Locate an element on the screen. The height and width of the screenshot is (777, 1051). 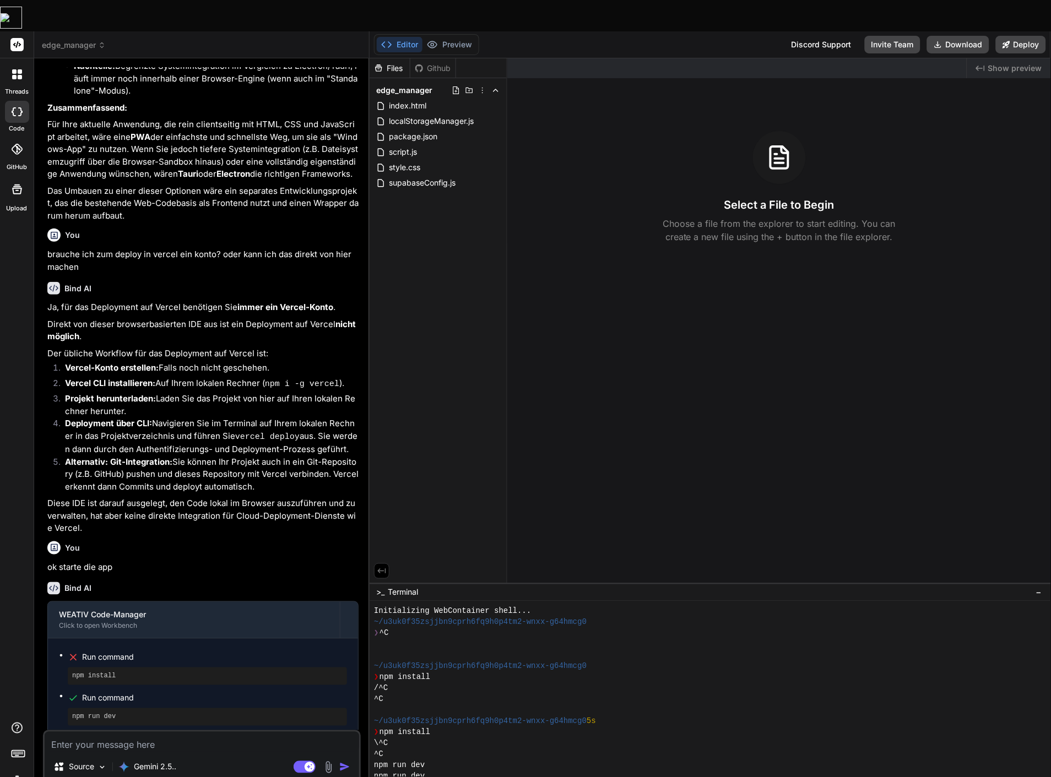
p: Source is located at coordinates (82, 767).